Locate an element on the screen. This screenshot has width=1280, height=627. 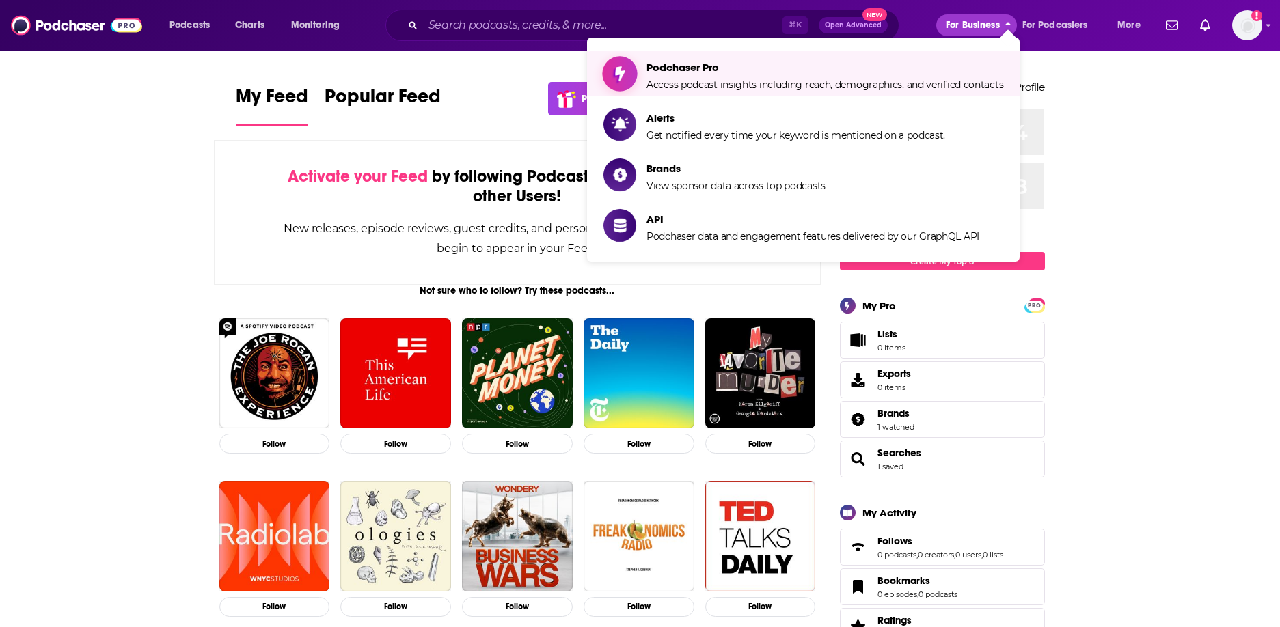
span: Popular Feed is located at coordinates (383, 100).